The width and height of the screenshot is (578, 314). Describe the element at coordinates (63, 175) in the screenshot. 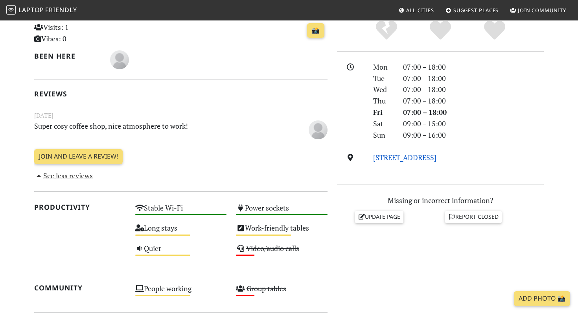

I see `a: See less reviews` at that location.